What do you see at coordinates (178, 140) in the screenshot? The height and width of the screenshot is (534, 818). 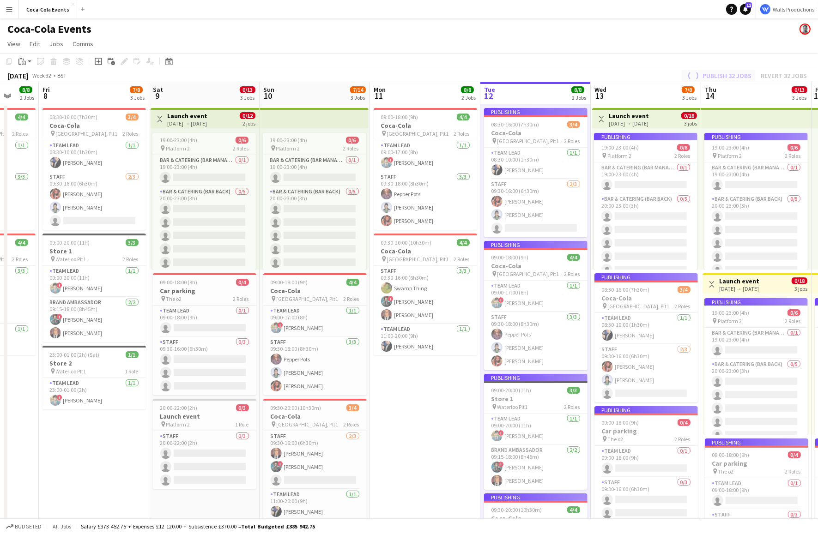 I see `span: 19:00-23:00 (4h)` at bounding box center [178, 140].